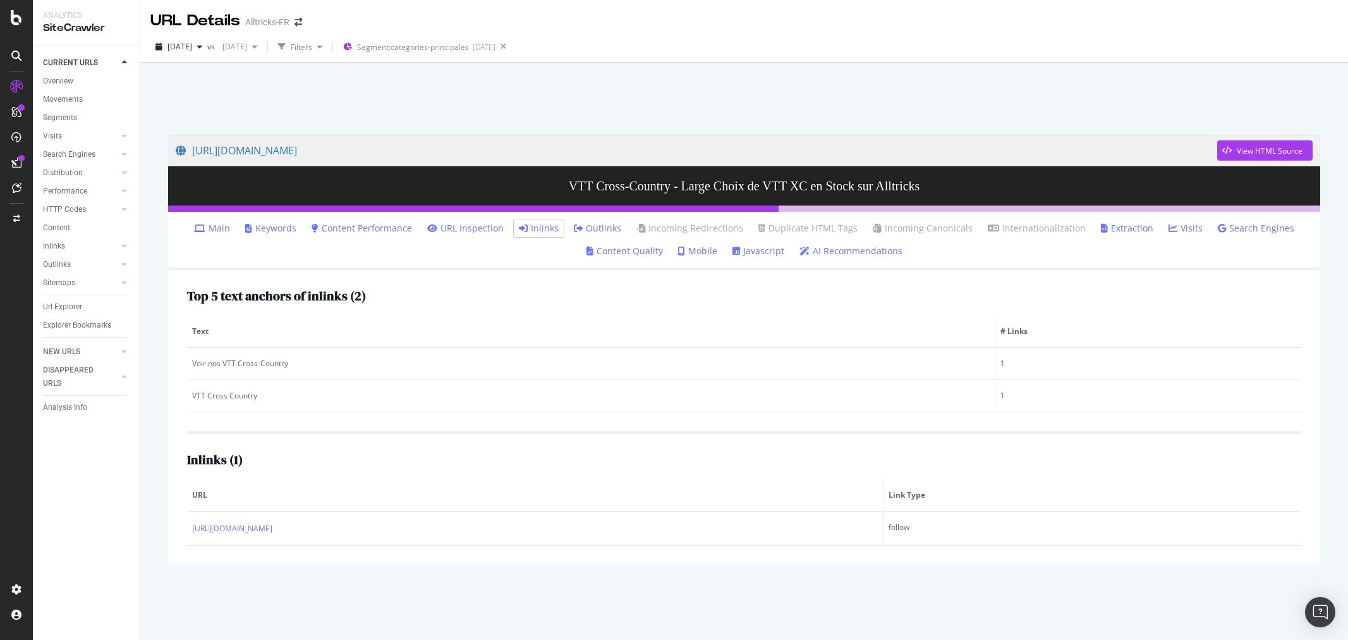  What do you see at coordinates (301, 47) in the screenshot?
I see `div: Filters` at bounding box center [301, 47].